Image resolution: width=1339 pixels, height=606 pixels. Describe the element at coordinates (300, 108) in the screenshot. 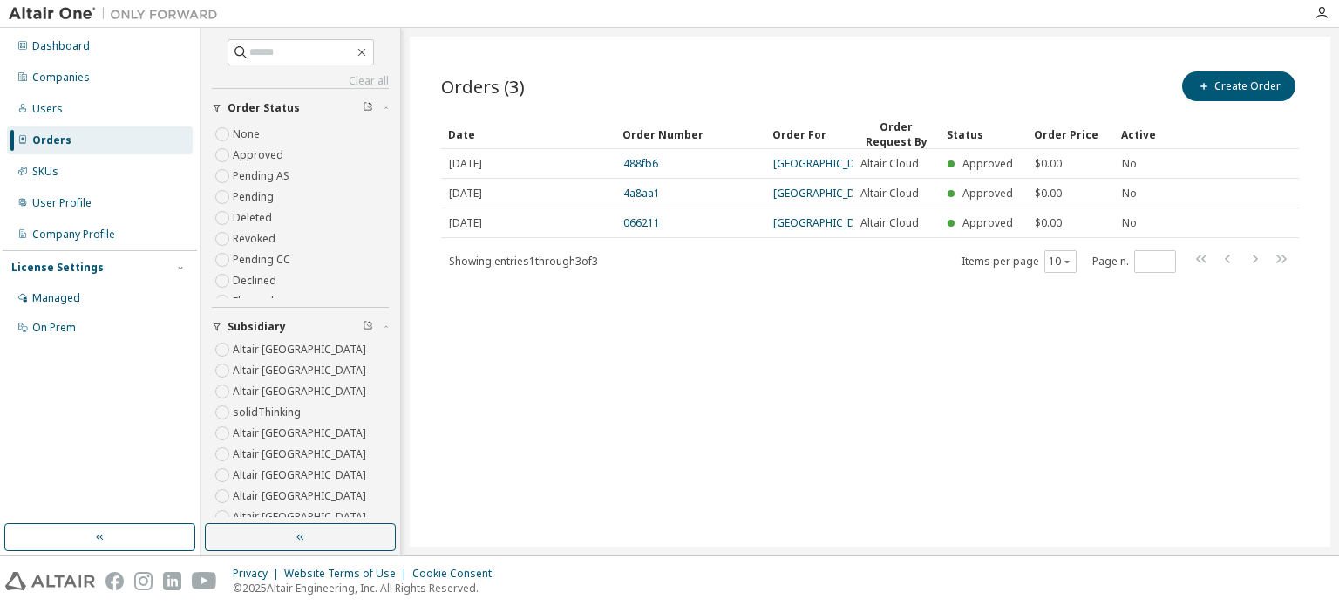

I see `button: Order Status` at that location.